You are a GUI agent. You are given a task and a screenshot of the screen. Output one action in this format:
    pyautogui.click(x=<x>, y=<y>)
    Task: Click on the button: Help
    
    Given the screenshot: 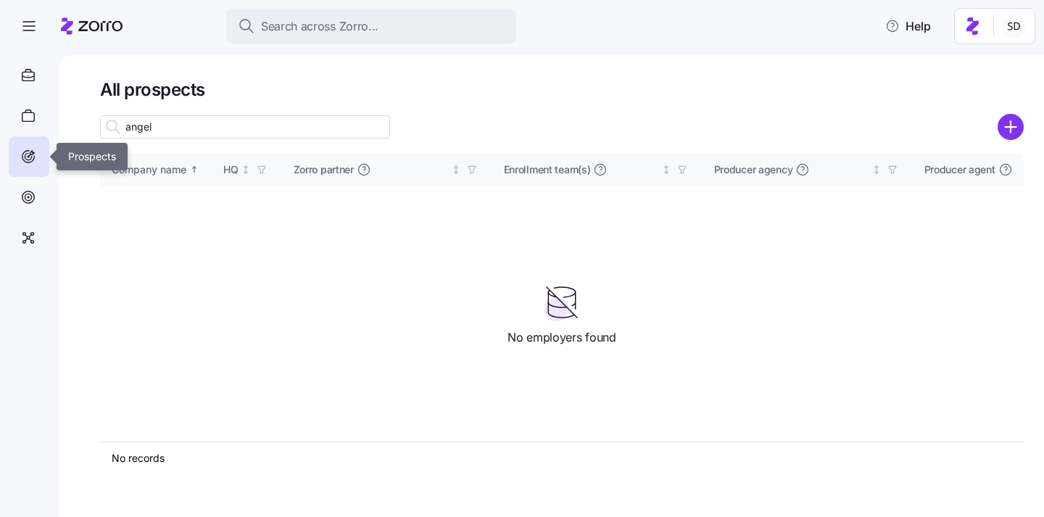 What is the action you would take?
    pyautogui.click(x=908, y=26)
    